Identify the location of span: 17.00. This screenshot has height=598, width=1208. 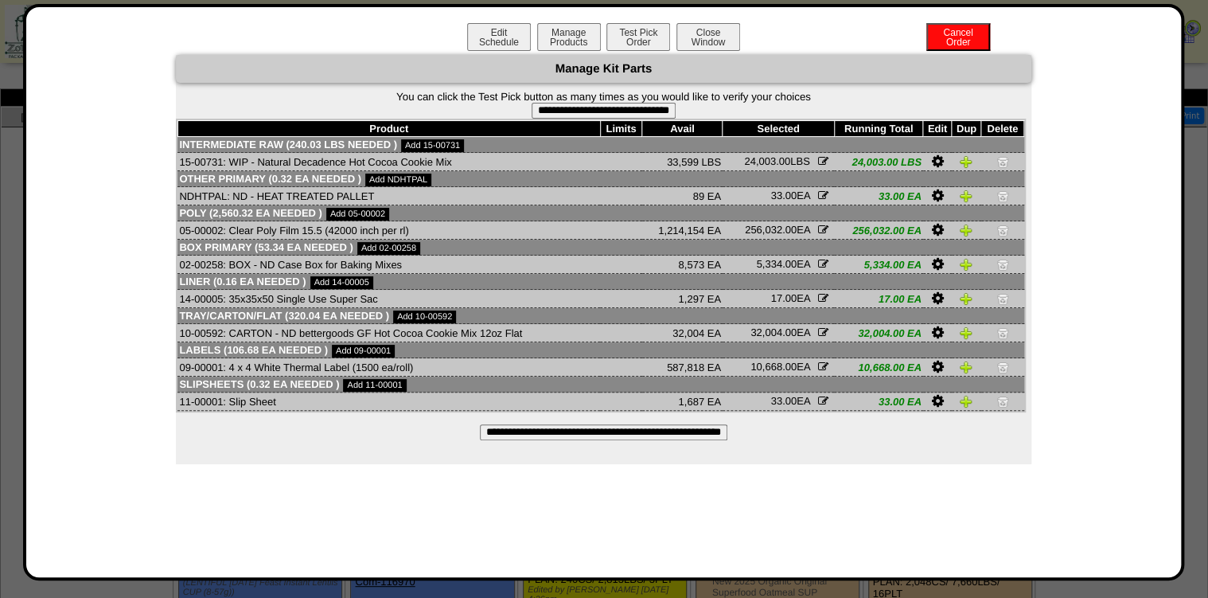
(783, 298).